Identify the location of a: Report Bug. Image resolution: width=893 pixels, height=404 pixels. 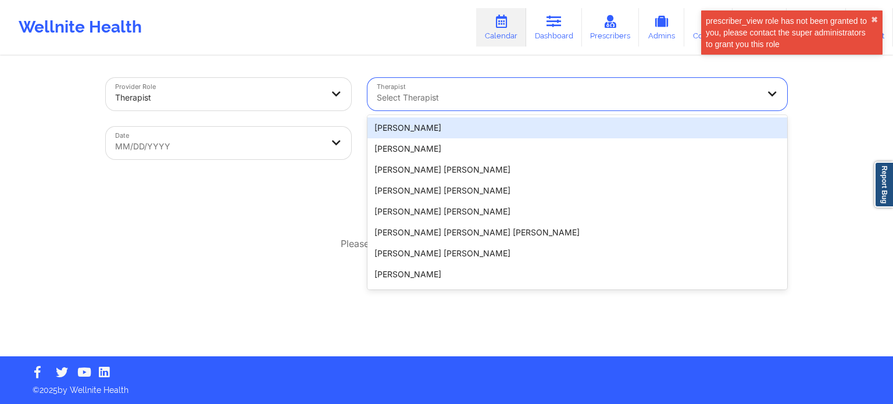
(884, 184).